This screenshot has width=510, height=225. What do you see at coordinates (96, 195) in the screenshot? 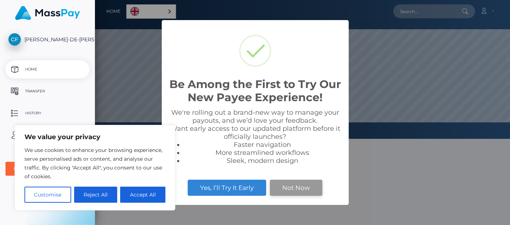
I see `button: Reject All` at bounding box center [96, 195].